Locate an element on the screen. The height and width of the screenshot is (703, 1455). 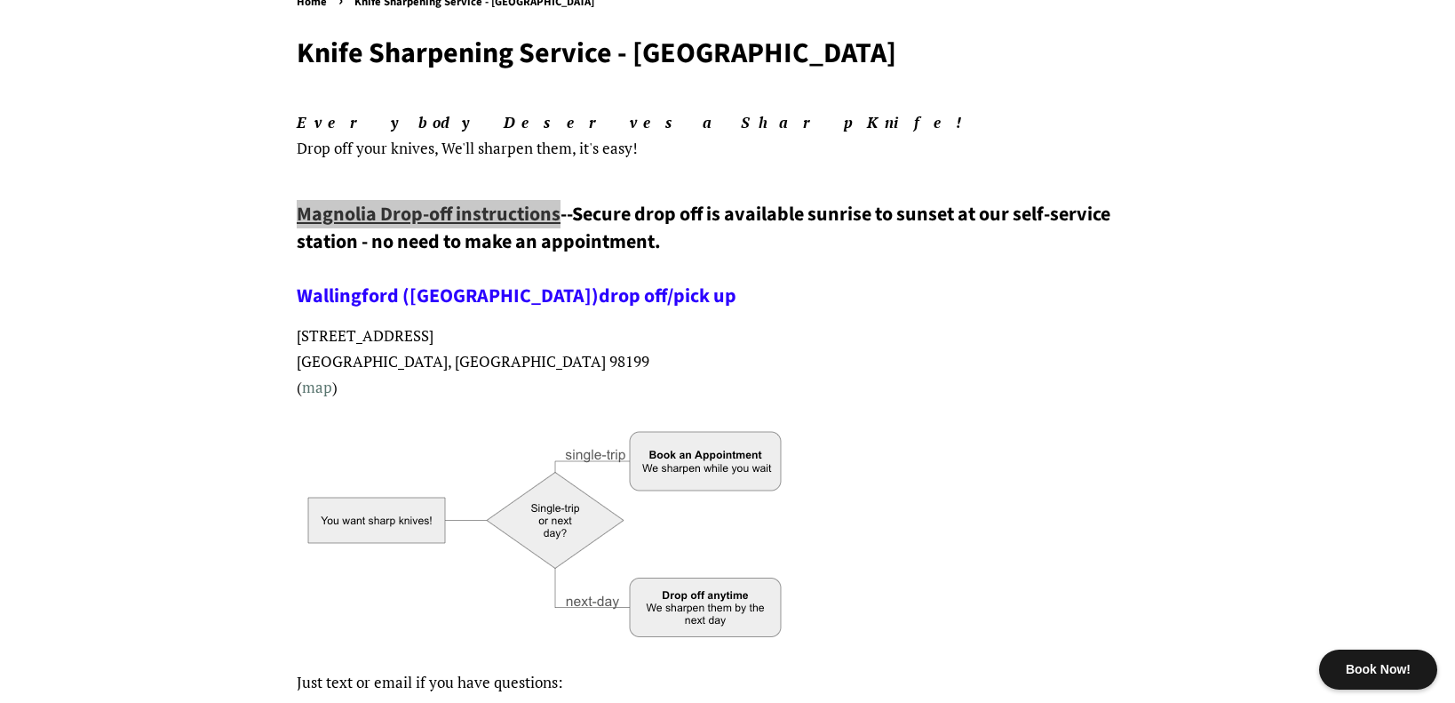
em: Everybody Deserves a Sharp Knife! is located at coordinates (637, 122).